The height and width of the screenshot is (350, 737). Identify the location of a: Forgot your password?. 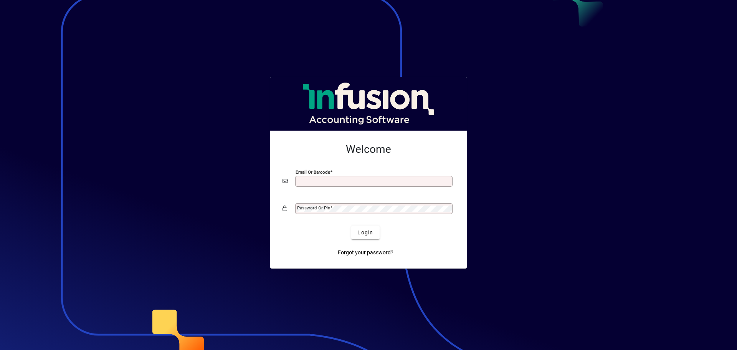
(366, 252).